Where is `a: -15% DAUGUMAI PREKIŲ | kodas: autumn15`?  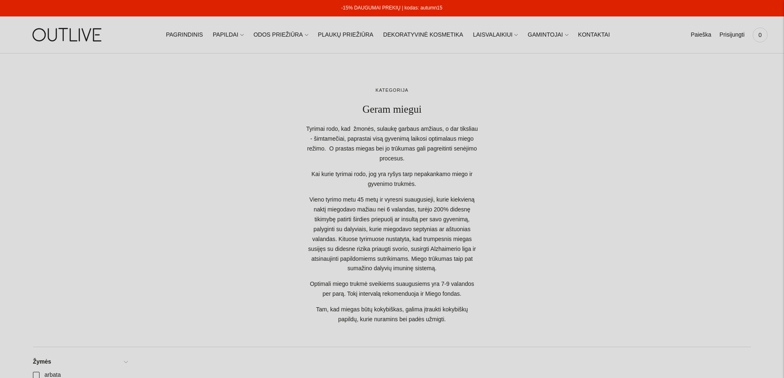
a: -15% DAUGUMAI PREKIŲ | kodas: autumn15 is located at coordinates (392, 8).